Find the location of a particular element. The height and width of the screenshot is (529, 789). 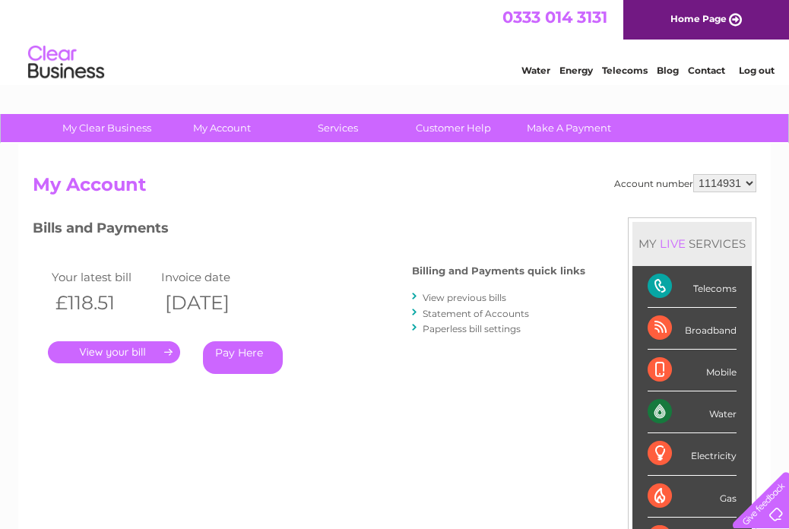

a: Services is located at coordinates (338, 128).